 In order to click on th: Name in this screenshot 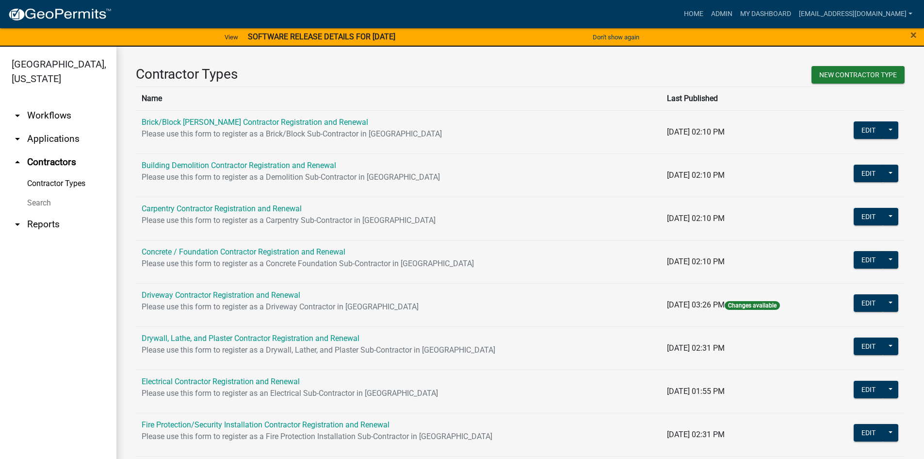, I will do `click(398, 98)`.